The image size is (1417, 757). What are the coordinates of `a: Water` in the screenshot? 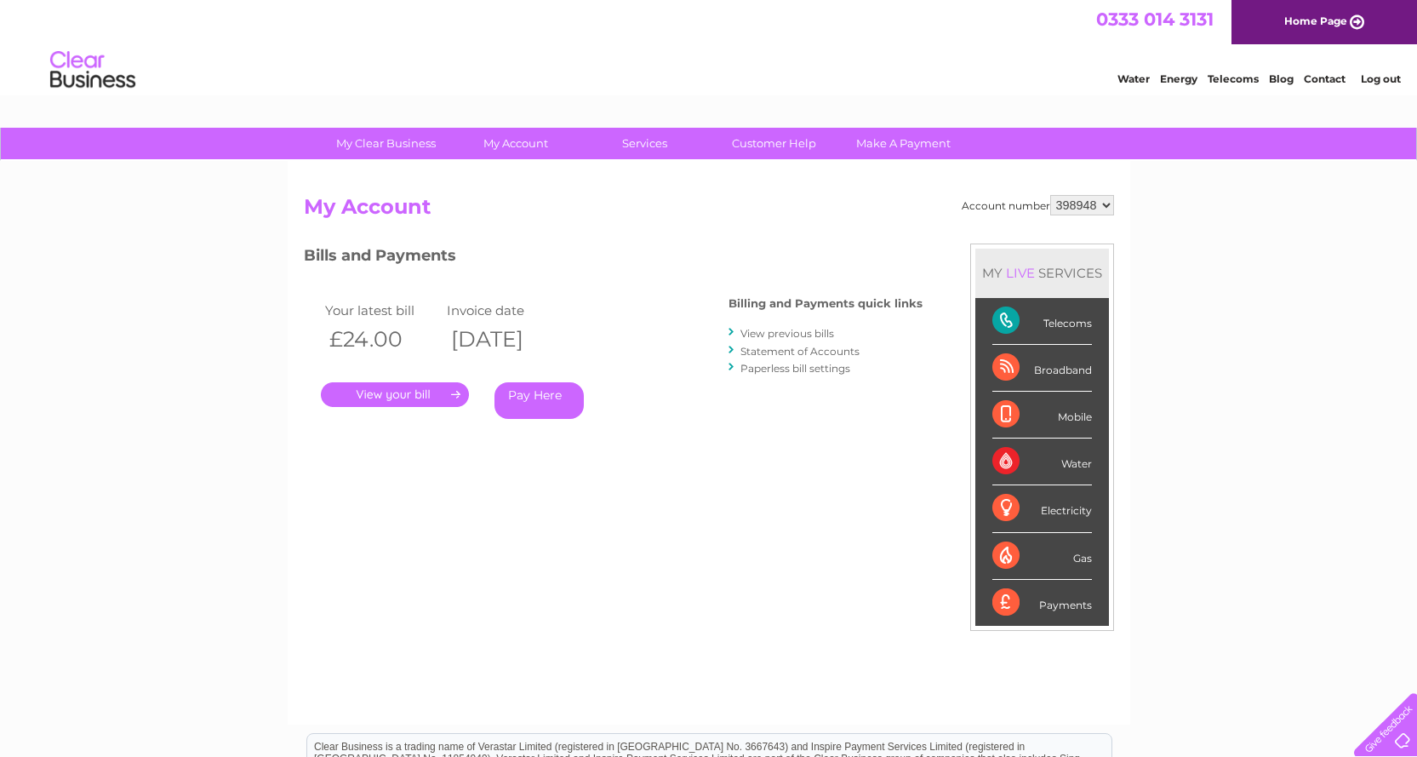 It's located at (1134, 78).